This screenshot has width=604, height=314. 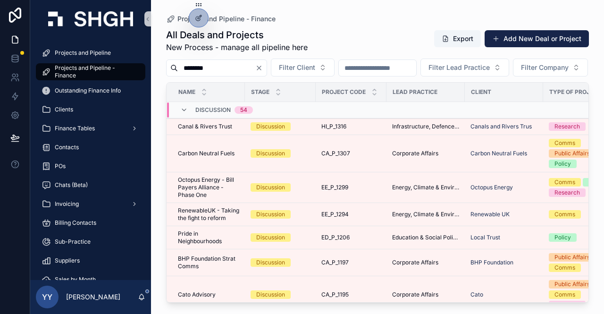 I want to click on a: Pride in Neighbourhoods, so click(x=208, y=237).